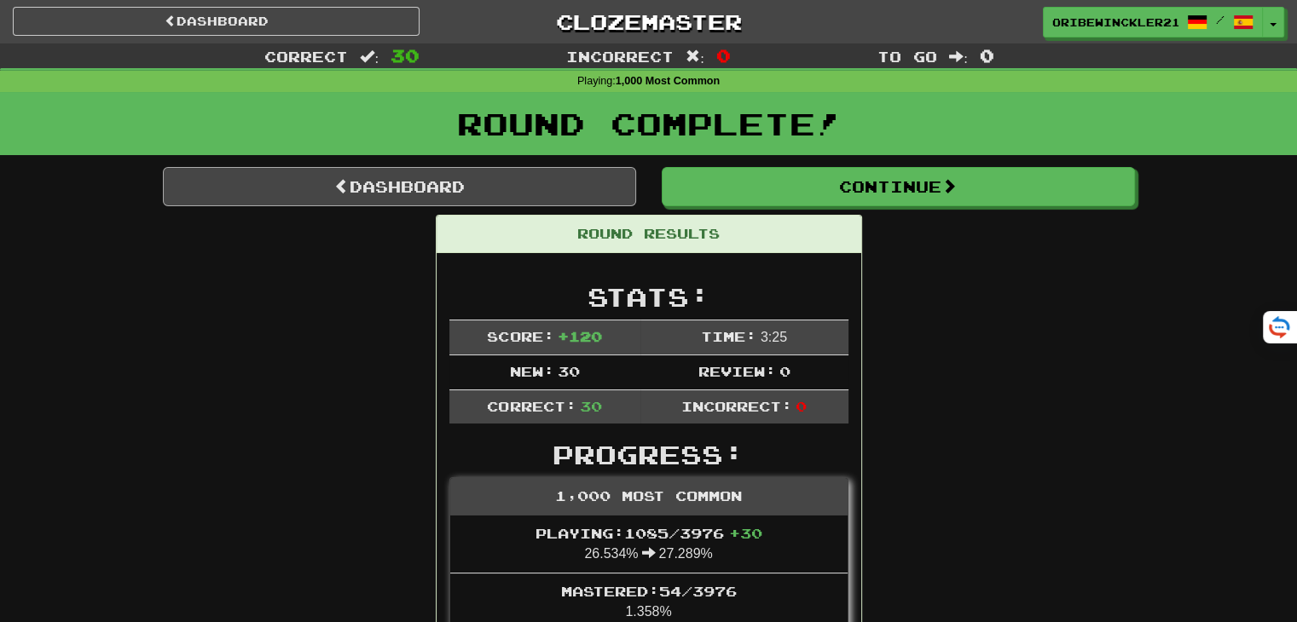  Describe the element at coordinates (745, 533) in the screenshot. I see `span: + 30` at that location.